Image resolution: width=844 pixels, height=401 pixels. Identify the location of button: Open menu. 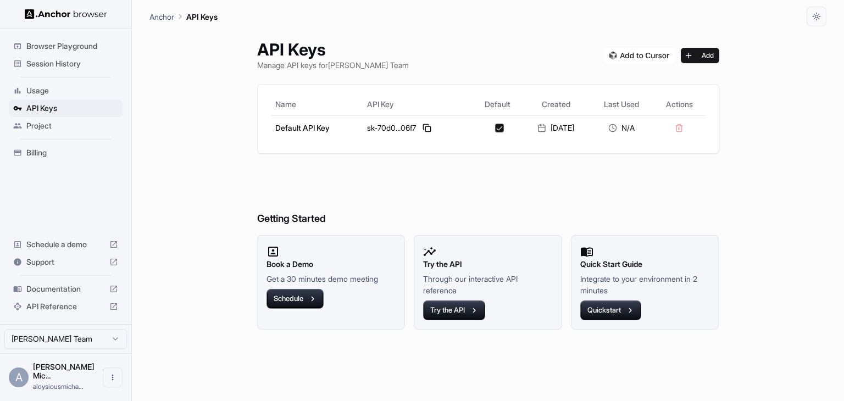
(113, 377).